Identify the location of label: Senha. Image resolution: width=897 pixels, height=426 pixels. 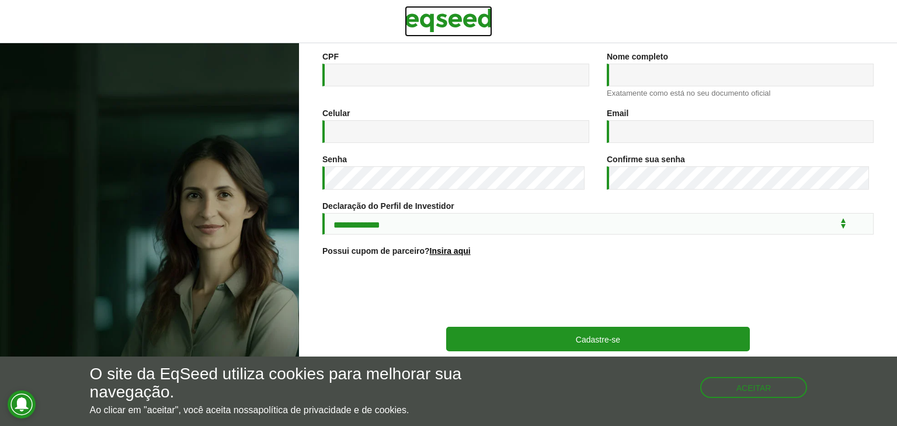
(335, 159).